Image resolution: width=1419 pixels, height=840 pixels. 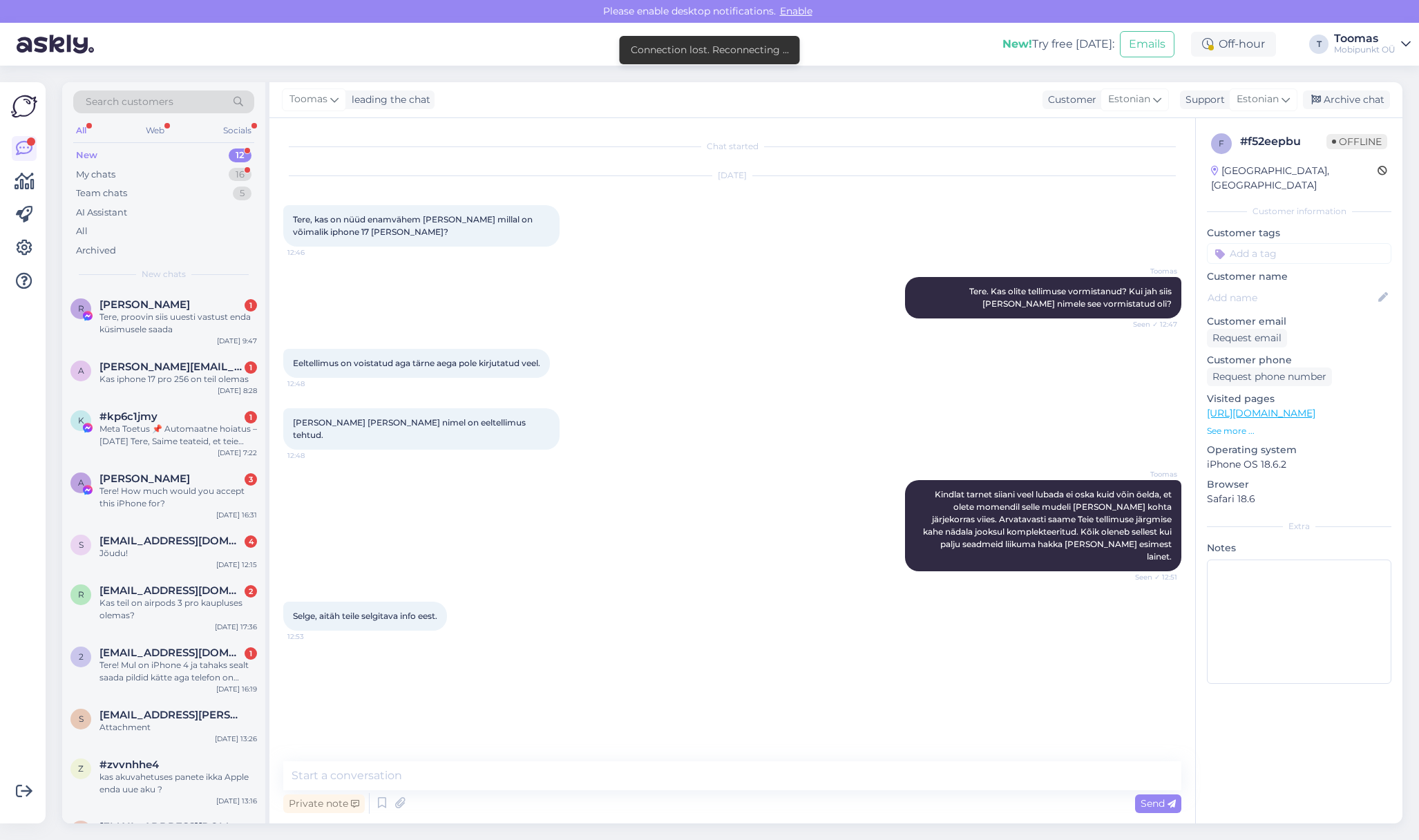 What do you see at coordinates (101, 213) in the screenshot?
I see `div: AI Assistant` at bounding box center [101, 213].